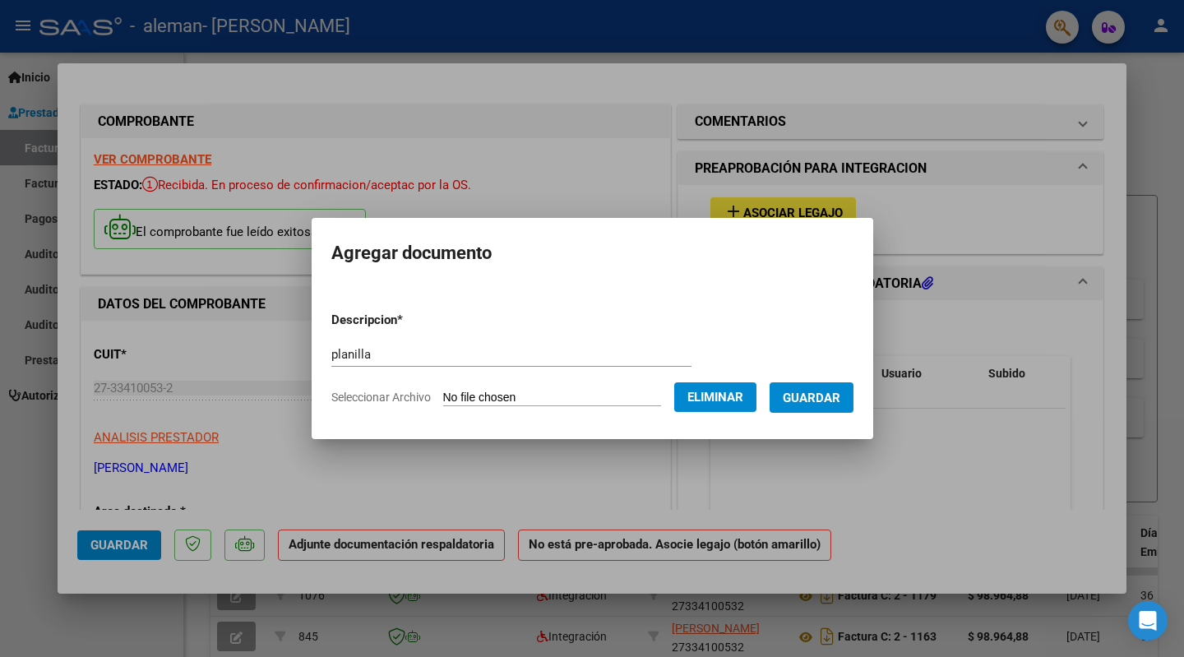 This screenshot has width=1184, height=657. Describe the element at coordinates (716, 397) in the screenshot. I see `button: Eliminar` at that location.